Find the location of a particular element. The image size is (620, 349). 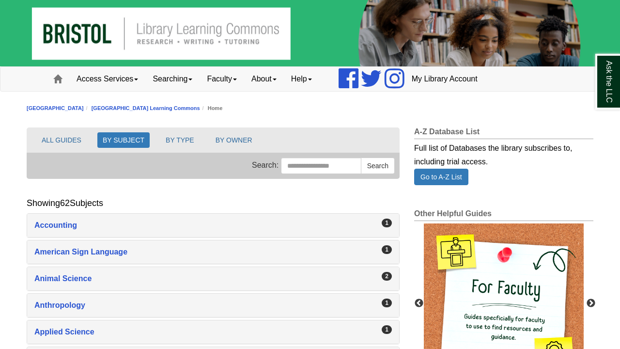

button: BY SUBJECT is located at coordinates (124, 140).